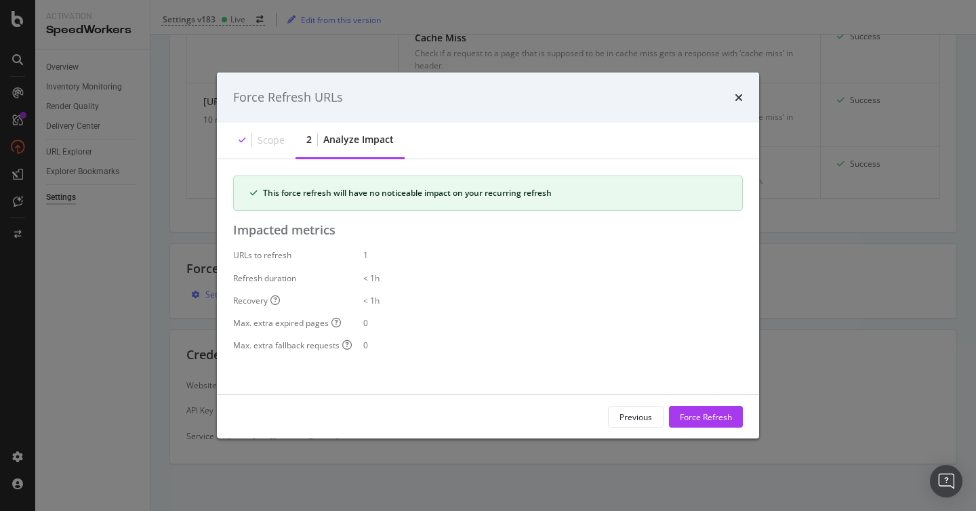  What do you see at coordinates (309, 140) in the screenshot?
I see `div: 2` at bounding box center [309, 140].